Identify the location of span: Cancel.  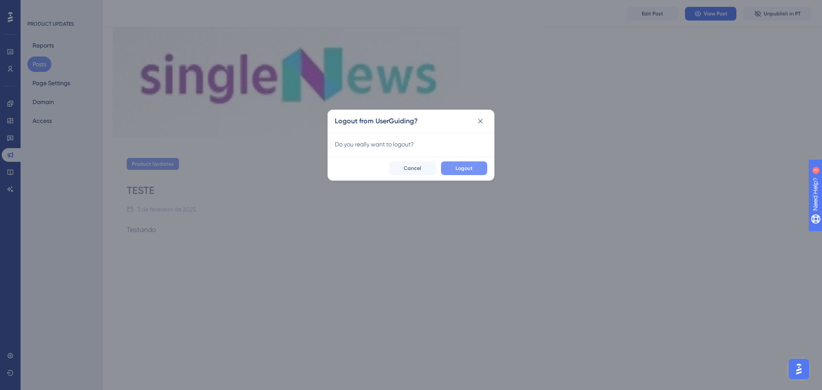
(412, 168).